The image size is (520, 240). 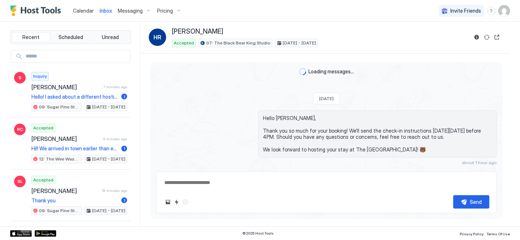 What do you see at coordinates (37, 11) in the screenshot?
I see `a: Host Tools Logo` at bounding box center [37, 11].